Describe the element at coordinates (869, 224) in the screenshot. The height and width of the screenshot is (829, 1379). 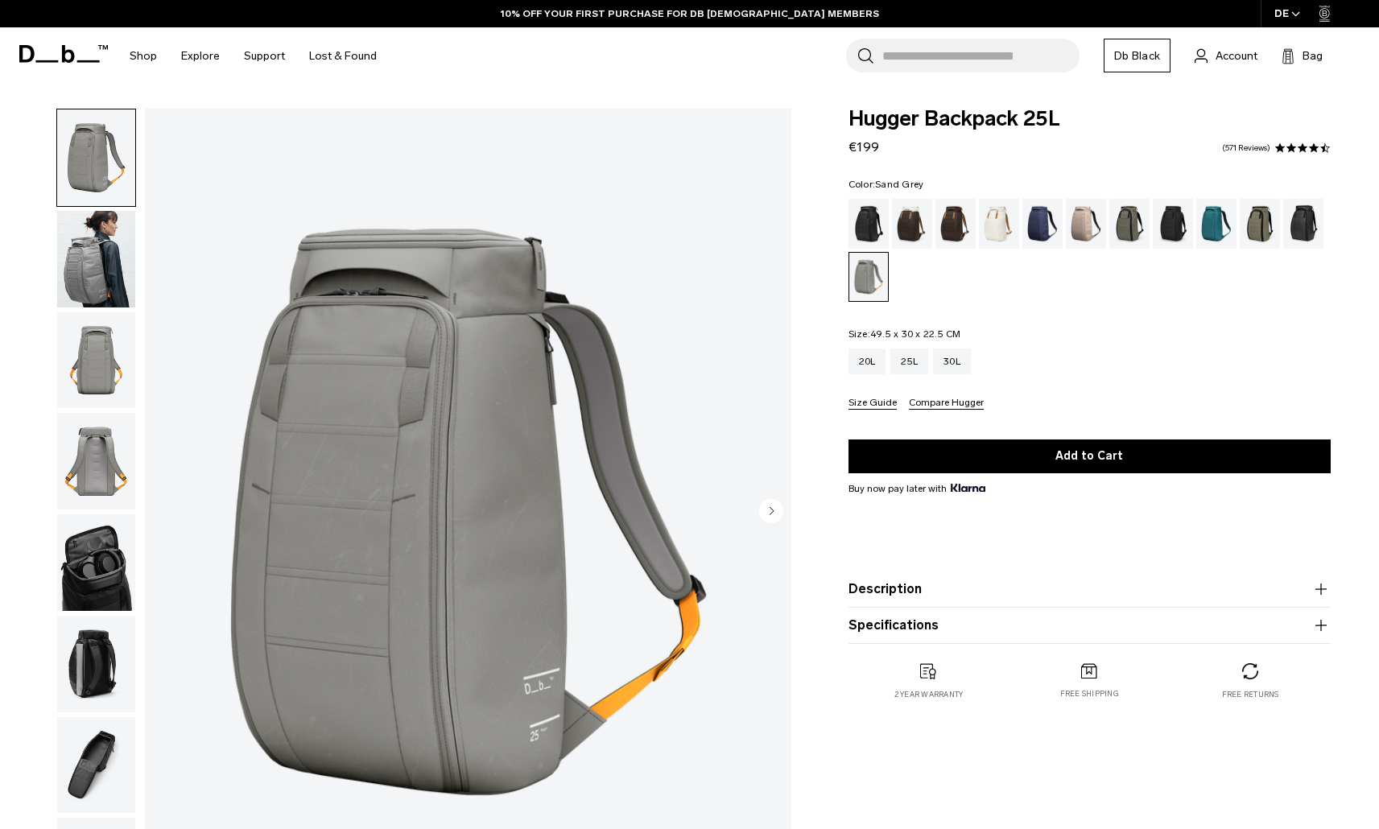
I see `a: Black Out` at that location.